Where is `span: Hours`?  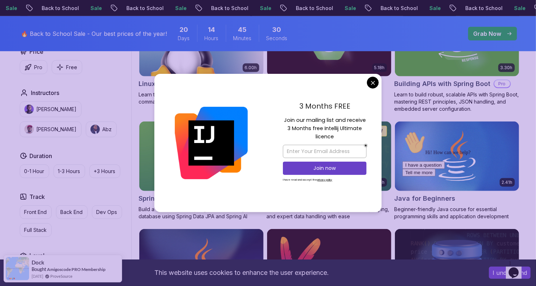 span: Hours is located at coordinates (211, 38).